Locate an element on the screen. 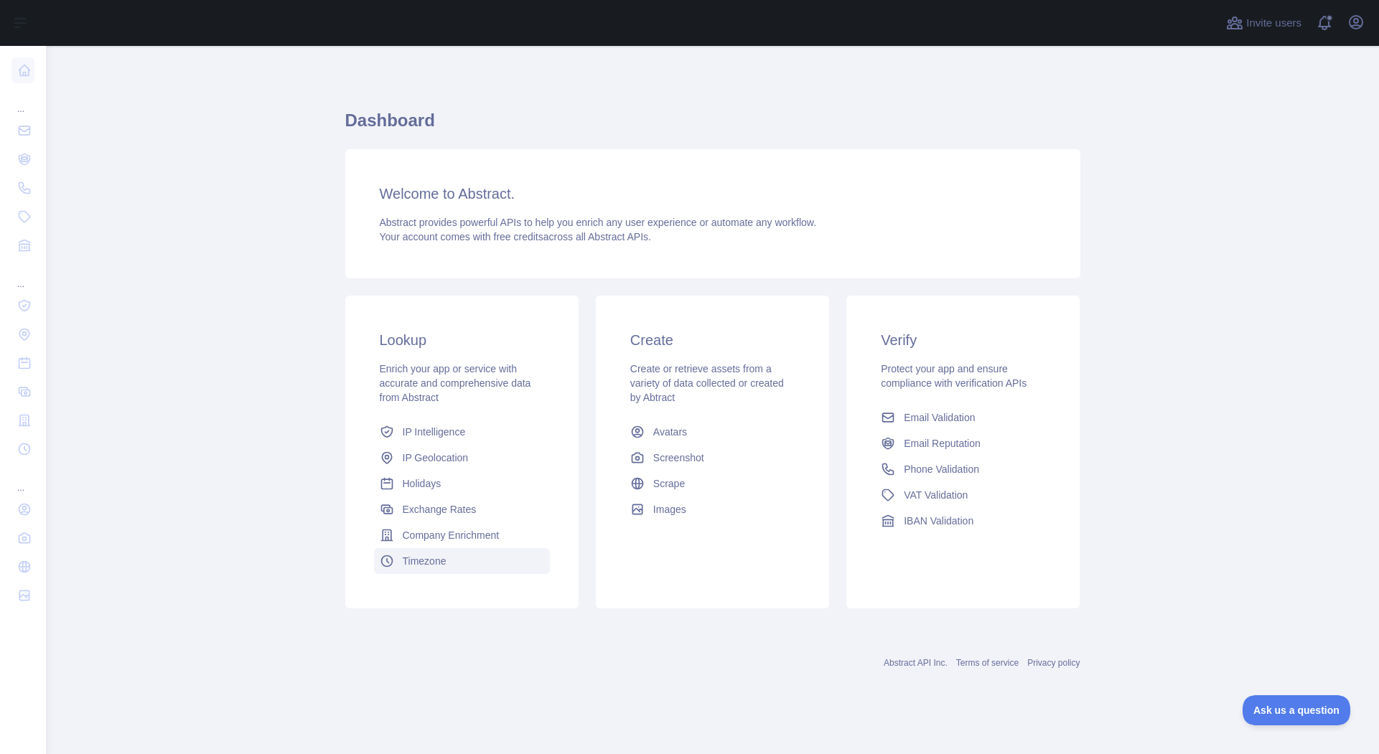 This screenshot has width=1379, height=754. span: Your account comes with across all Abstract APIs. is located at coordinates (515, 237).